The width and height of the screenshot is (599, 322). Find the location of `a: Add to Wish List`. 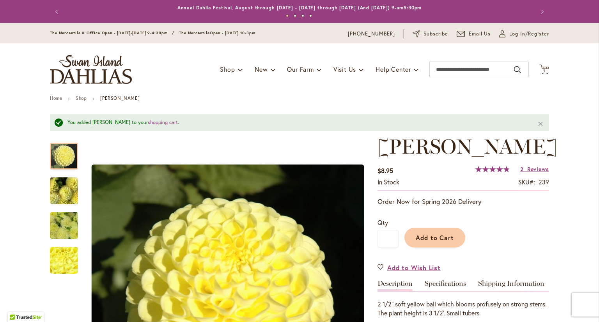

a: Add to Wish List is located at coordinates (409, 268).